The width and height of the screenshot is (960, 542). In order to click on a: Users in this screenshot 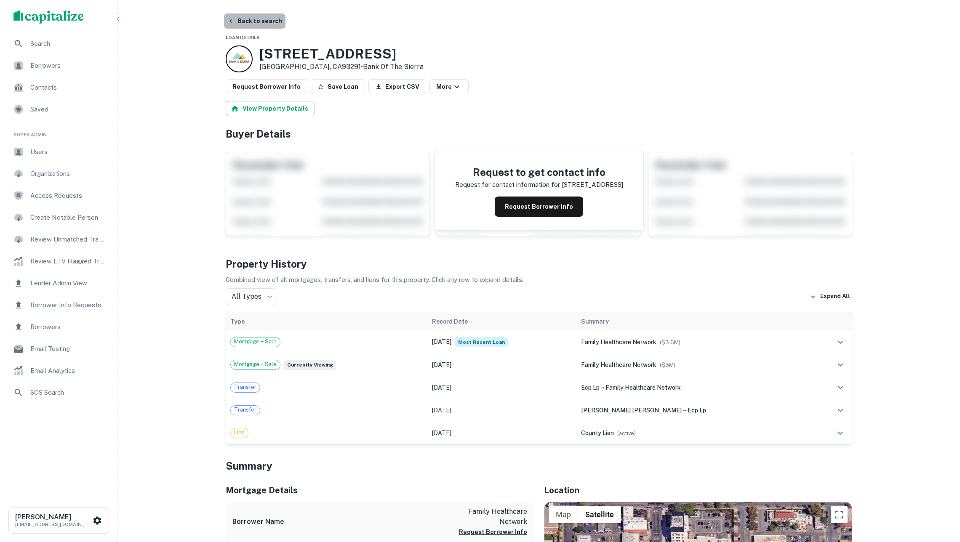, I will do `click(59, 152)`.